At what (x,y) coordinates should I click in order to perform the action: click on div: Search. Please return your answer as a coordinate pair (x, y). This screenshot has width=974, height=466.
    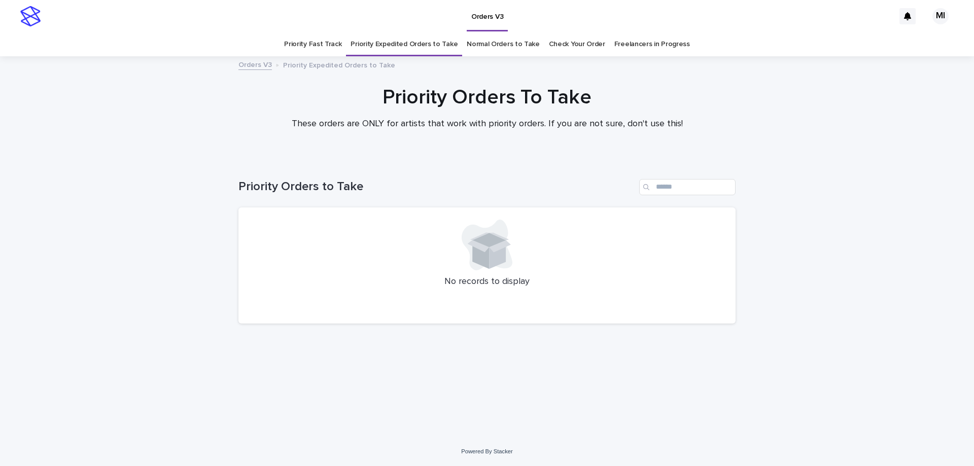
    Looking at the image, I should click on (687, 187).